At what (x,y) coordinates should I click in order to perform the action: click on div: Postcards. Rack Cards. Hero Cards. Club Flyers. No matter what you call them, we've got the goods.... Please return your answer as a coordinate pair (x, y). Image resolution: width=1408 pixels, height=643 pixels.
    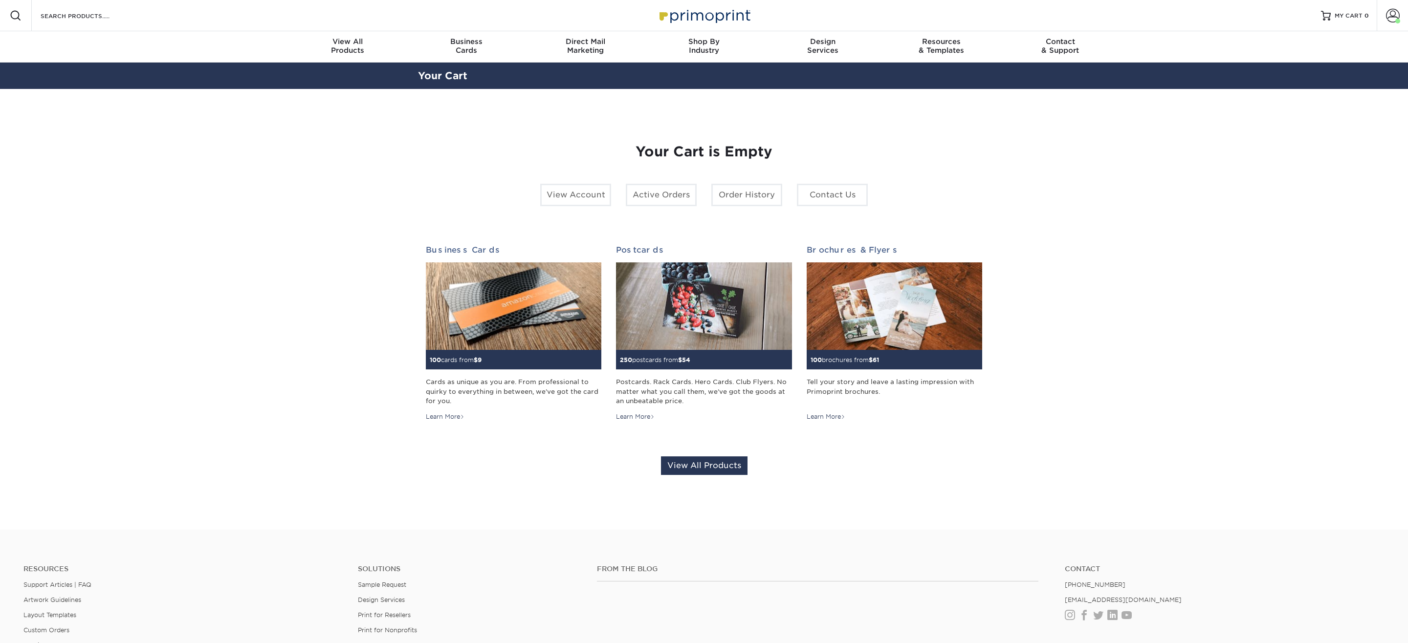
    Looking at the image, I should click on (704, 392).